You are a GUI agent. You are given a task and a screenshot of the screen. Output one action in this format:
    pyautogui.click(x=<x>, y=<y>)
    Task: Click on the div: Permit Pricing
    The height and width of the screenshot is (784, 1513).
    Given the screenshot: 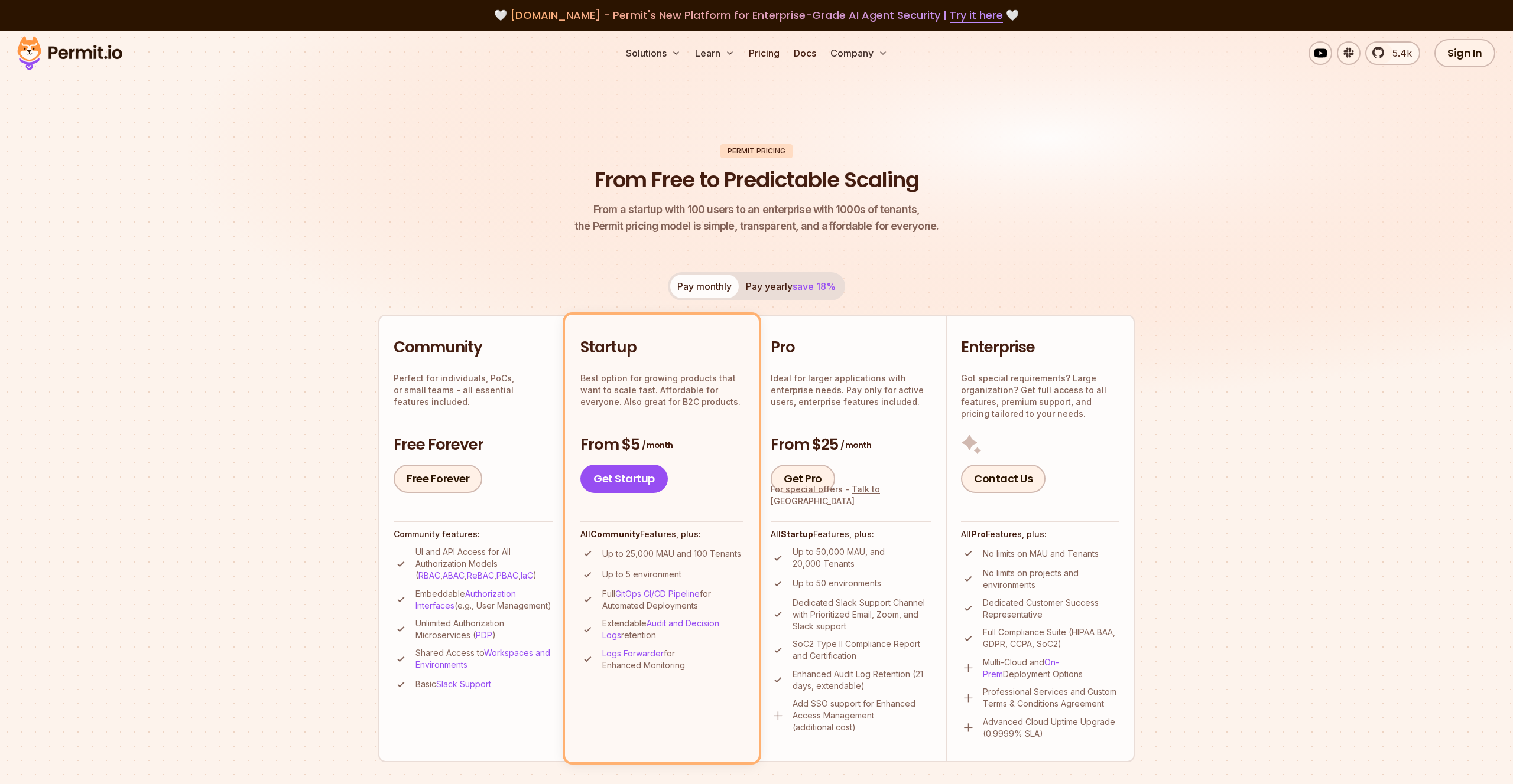 What is the action you would take?
    pyautogui.click(x=756, y=152)
    